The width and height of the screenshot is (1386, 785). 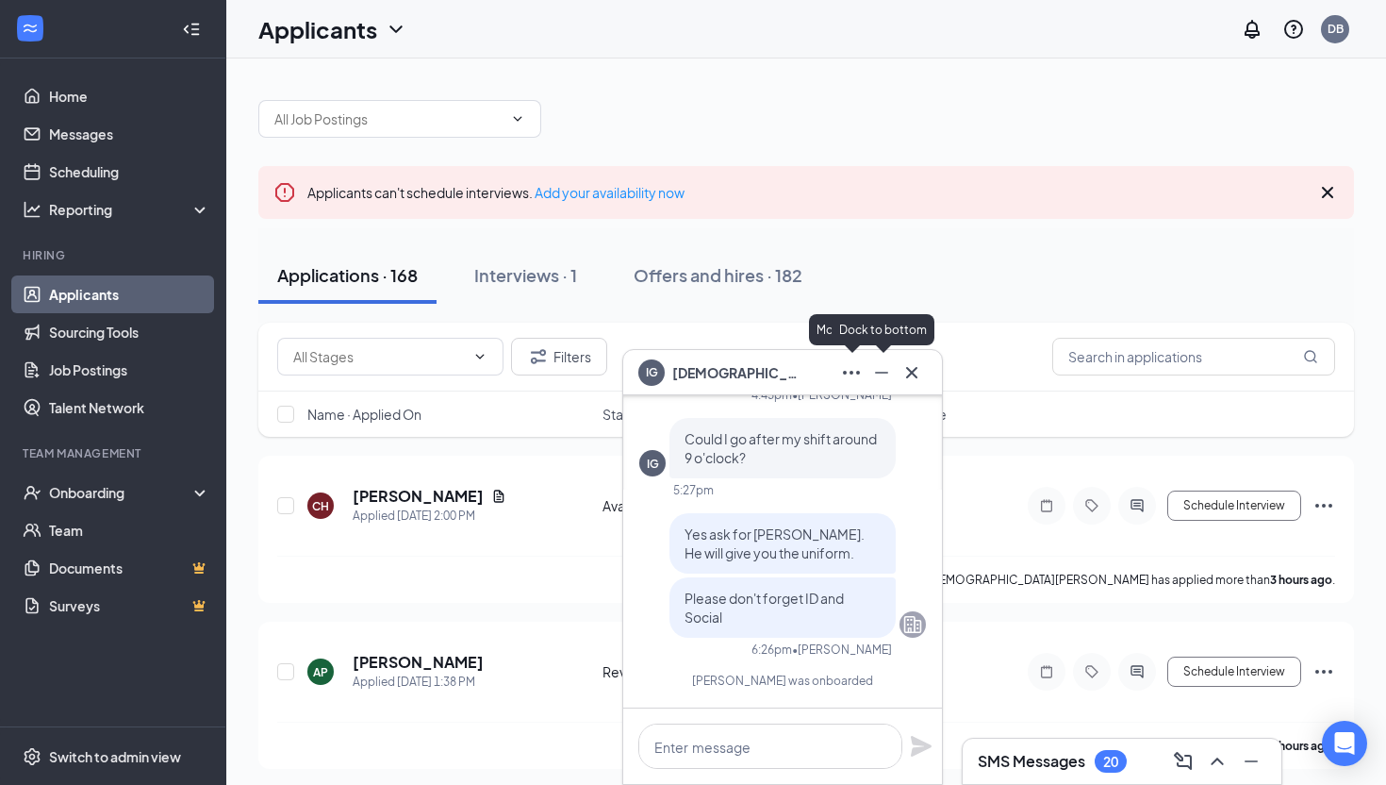 I want to click on a: Applicants, so click(x=129, y=294).